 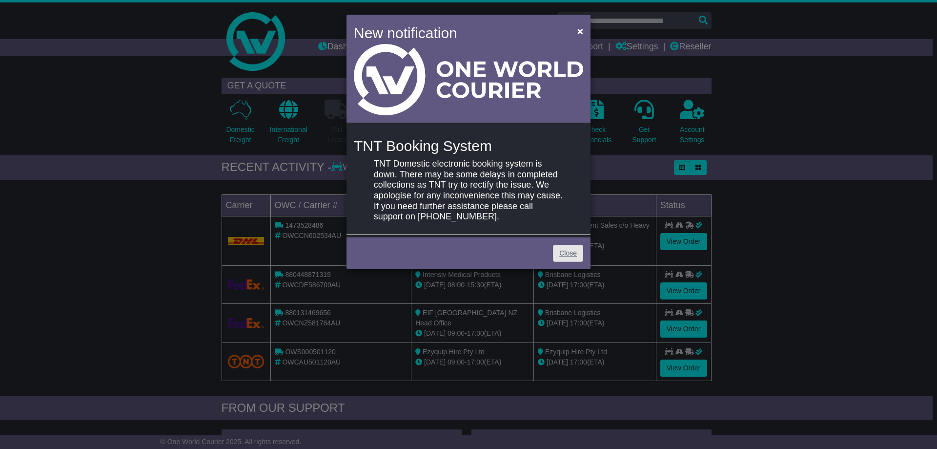 What do you see at coordinates (469, 190) in the screenshot?
I see `p: TNT Domestic electronic booking system is down. There may be some delays in completed collections...` at bounding box center [469, 190].